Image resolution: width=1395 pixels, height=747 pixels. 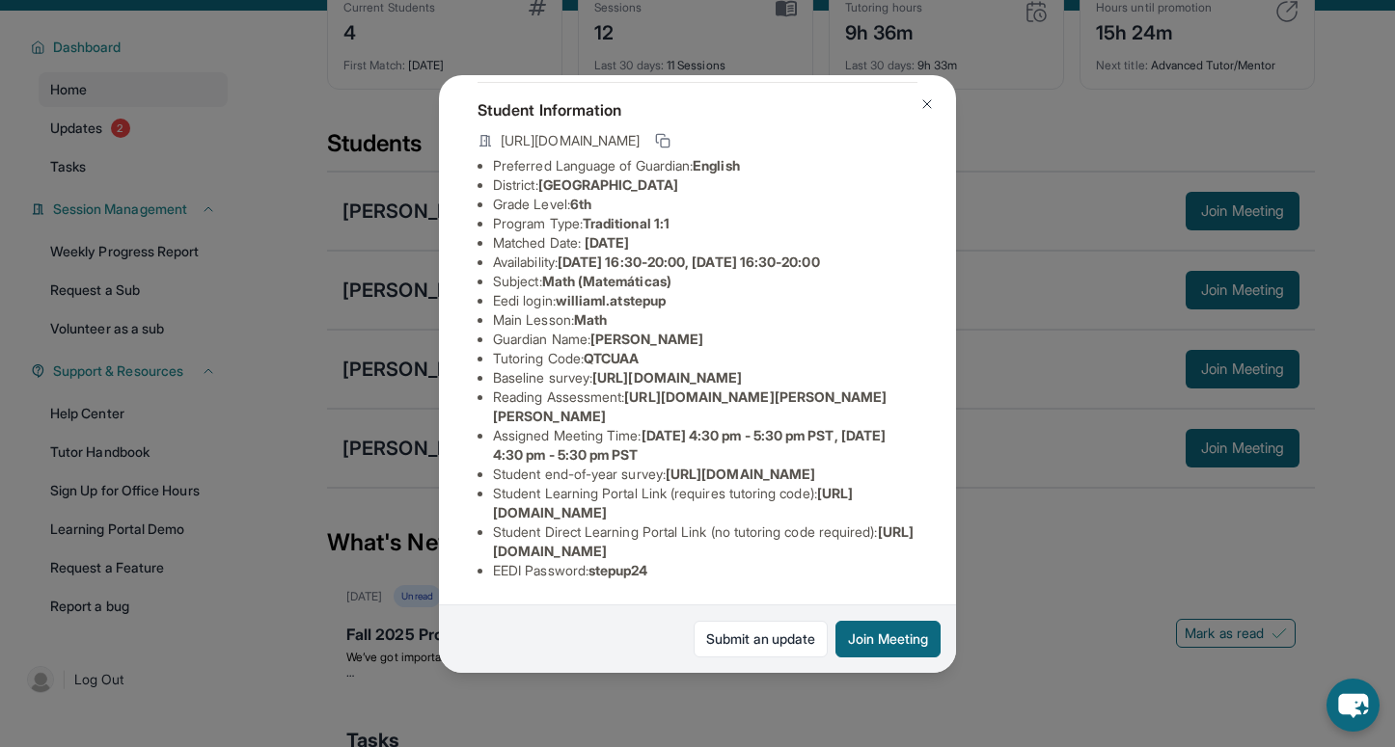 What do you see at coordinates (705, 301) in the screenshot?
I see `li: Eedi login :` at bounding box center [705, 301].